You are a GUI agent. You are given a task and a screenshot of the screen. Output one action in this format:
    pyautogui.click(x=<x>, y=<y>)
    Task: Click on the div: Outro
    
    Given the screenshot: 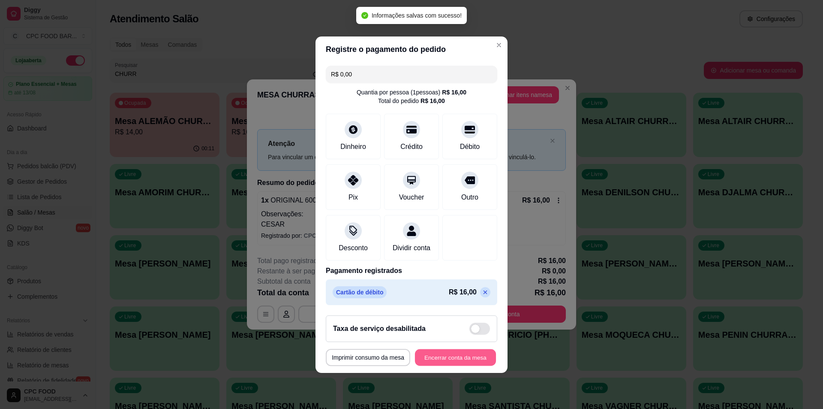 What is the action you would take?
    pyautogui.click(x=470, y=197)
    